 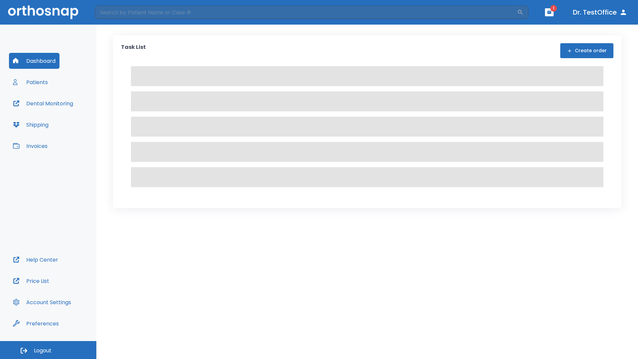 What do you see at coordinates (31, 281) in the screenshot?
I see `a: Price List` at bounding box center [31, 281].